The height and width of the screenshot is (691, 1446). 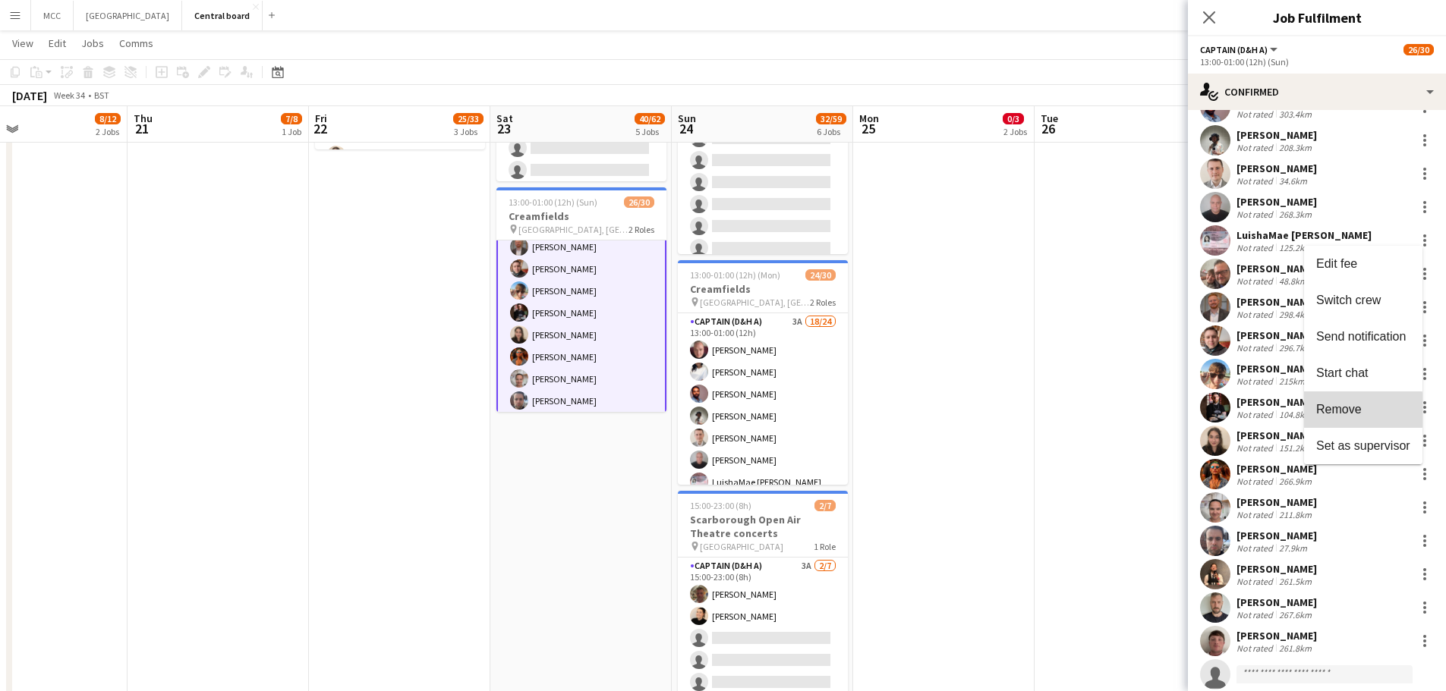 What do you see at coordinates (1363, 337) in the screenshot?
I see `button: Send notification` at bounding box center [1363, 337].